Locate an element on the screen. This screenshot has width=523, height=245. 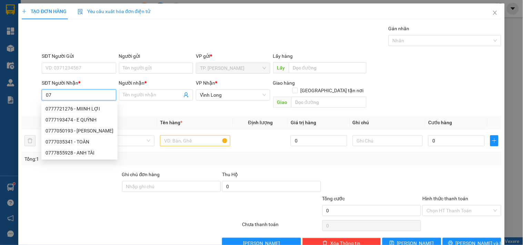
div: 0777050193 - HỒNG HẠNH is located at coordinates (79, 131).